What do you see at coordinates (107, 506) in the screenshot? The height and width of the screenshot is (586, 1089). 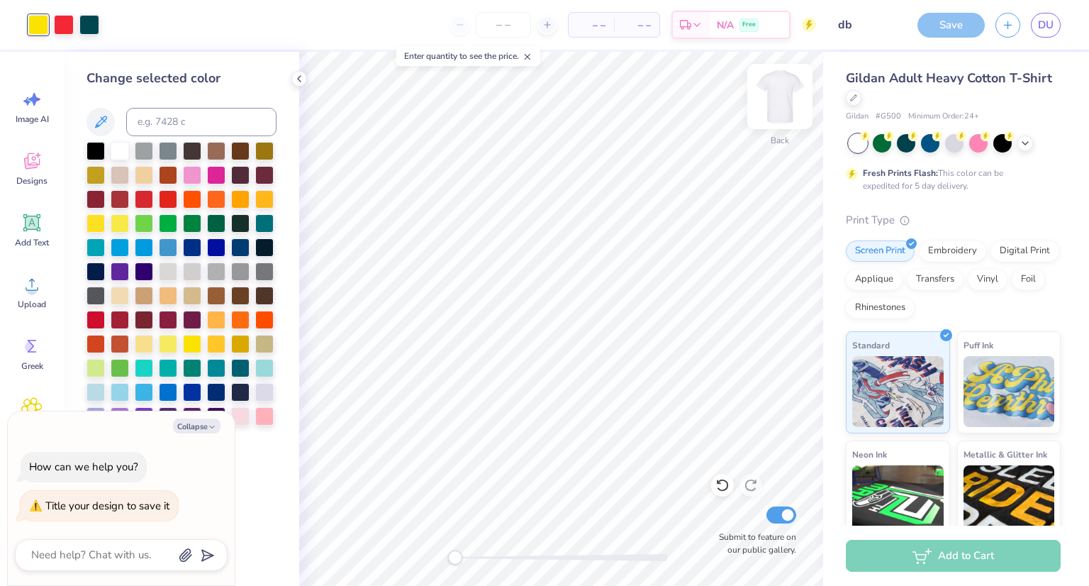 I see `div: Title your design to save it` at bounding box center [107, 506].